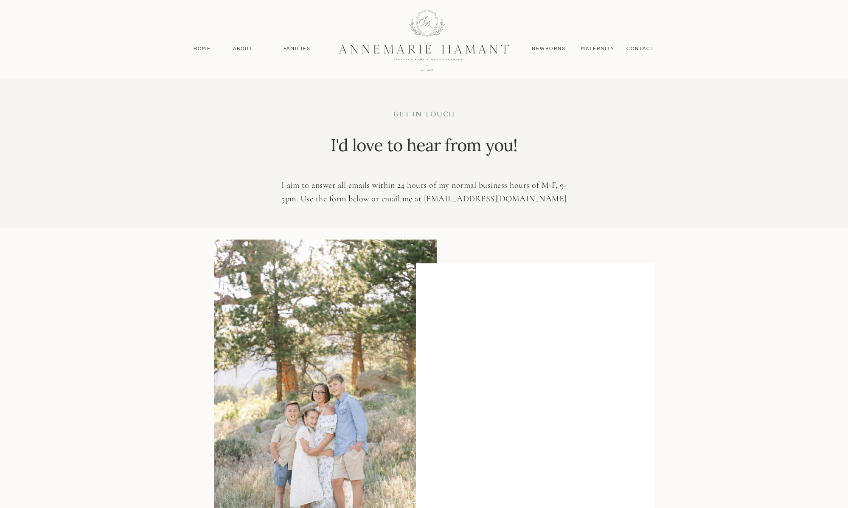 The width and height of the screenshot is (848, 508). Describe the element at coordinates (640, 49) in the screenshot. I see `a: contact` at that location.